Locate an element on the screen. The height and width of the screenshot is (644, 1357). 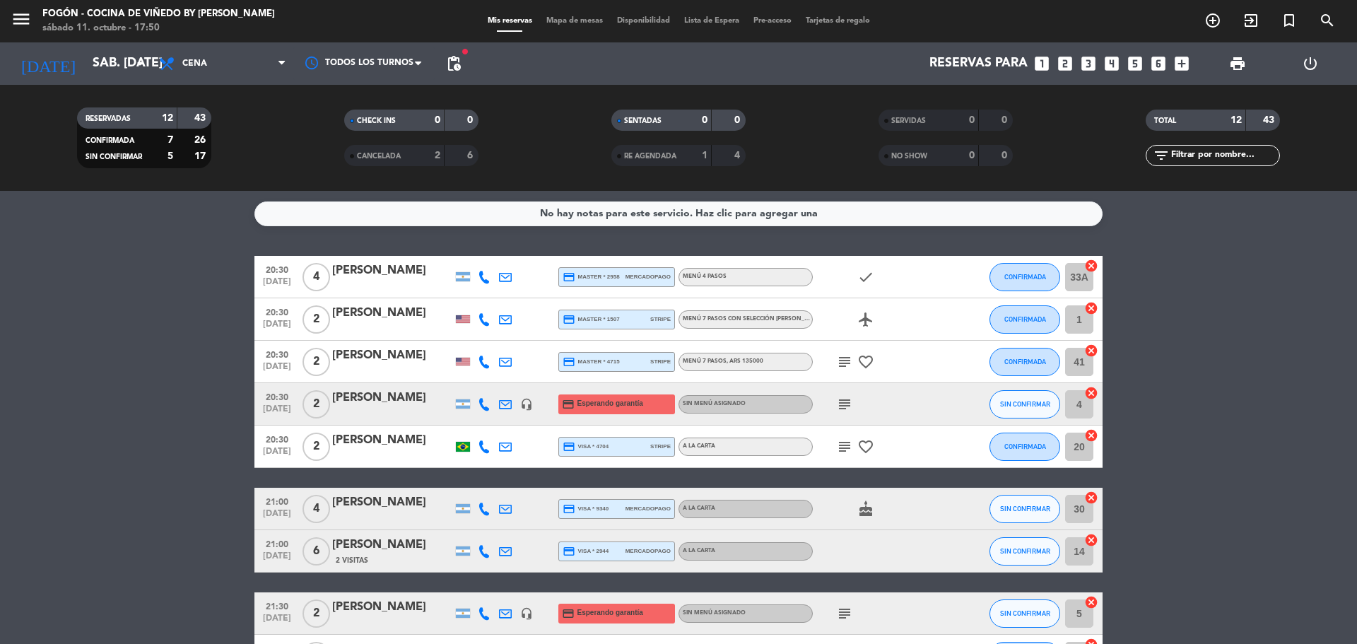
span: SERVIDAS is located at coordinates (908, 121).